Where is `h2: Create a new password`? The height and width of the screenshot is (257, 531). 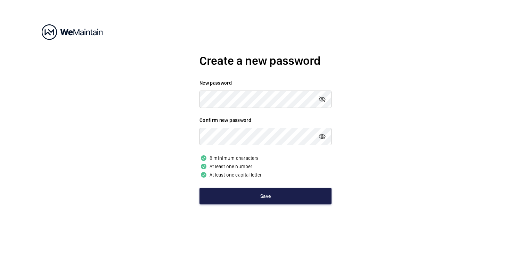
h2: Create a new password is located at coordinates (266, 60).